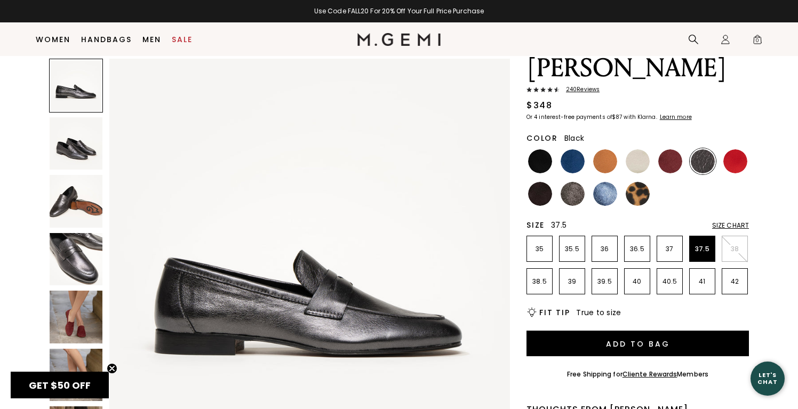  Describe the element at coordinates (702, 282) in the screenshot. I see `p: 41` at that location.